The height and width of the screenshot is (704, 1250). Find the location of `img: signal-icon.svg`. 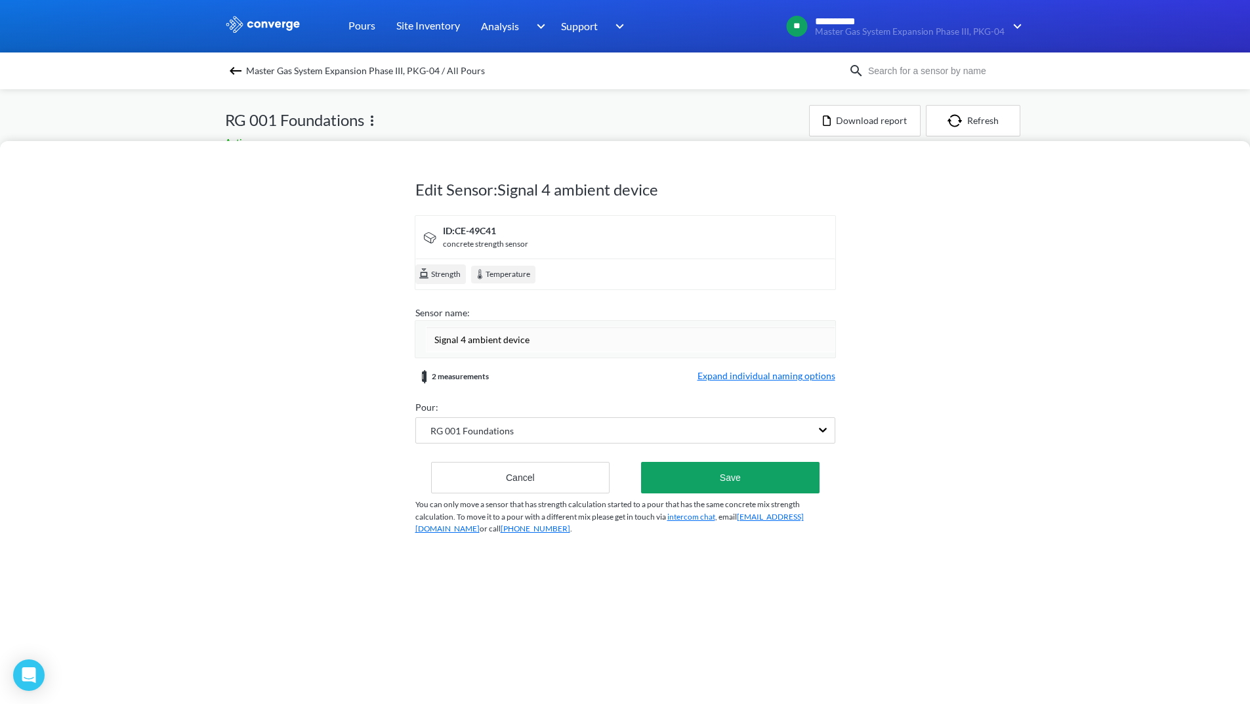

img: signal-icon.svg is located at coordinates (430, 237).